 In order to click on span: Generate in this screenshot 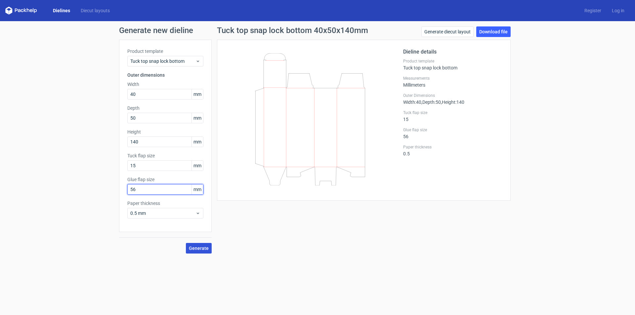, I will do `click(199, 248)`.